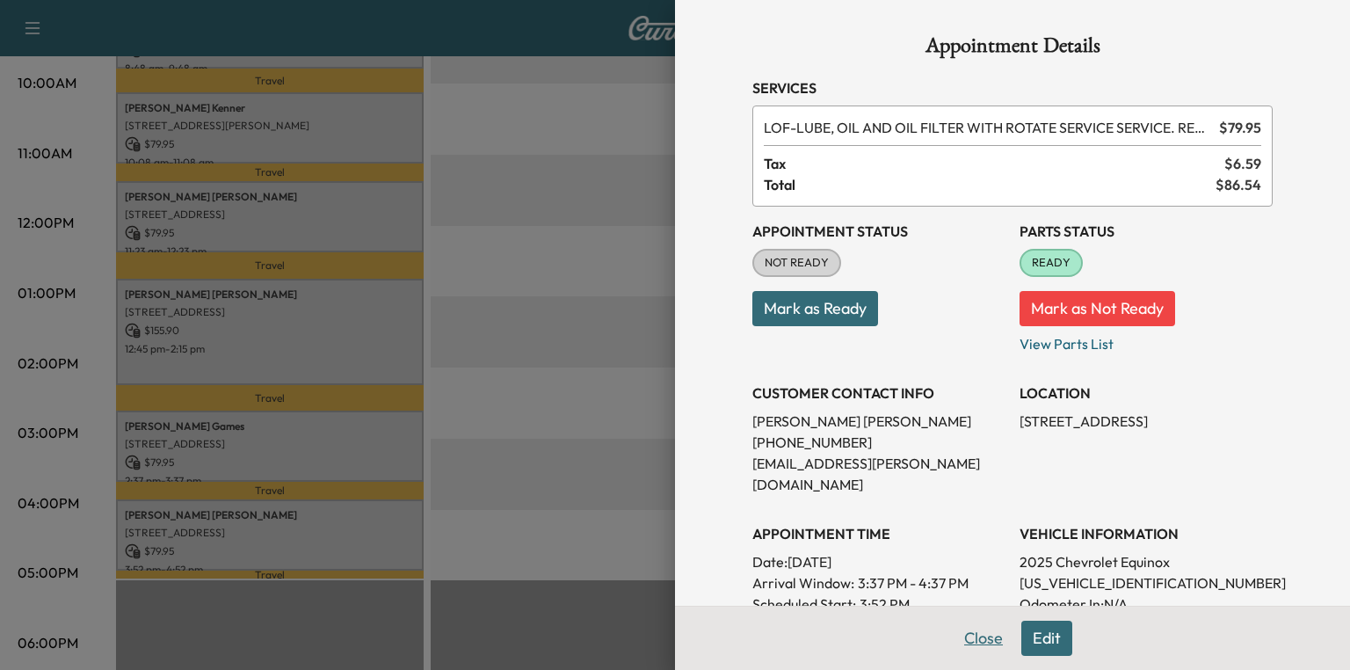 Image resolution: width=1350 pixels, height=670 pixels. Describe the element at coordinates (815, 308) in the screenshot. I see `button: Mark as Ready` at that location.